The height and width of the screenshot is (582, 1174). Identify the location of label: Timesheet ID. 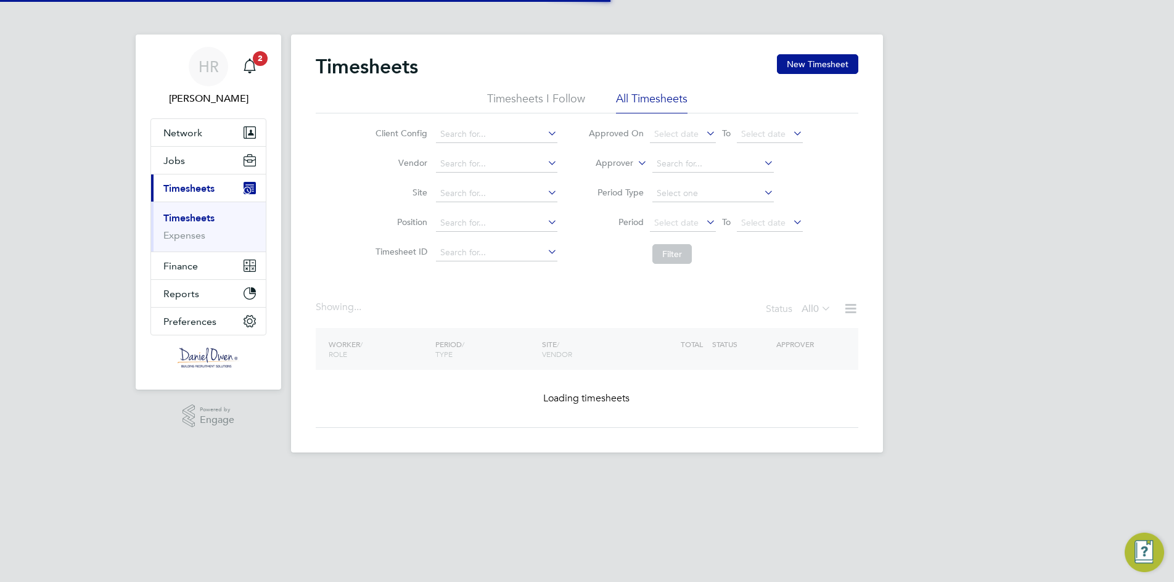
(400, 252).